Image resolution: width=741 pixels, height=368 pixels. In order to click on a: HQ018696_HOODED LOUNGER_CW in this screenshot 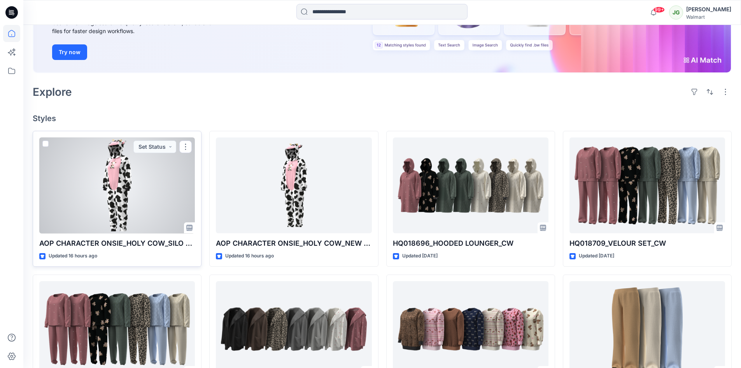, I will do `click(471, 185)`.